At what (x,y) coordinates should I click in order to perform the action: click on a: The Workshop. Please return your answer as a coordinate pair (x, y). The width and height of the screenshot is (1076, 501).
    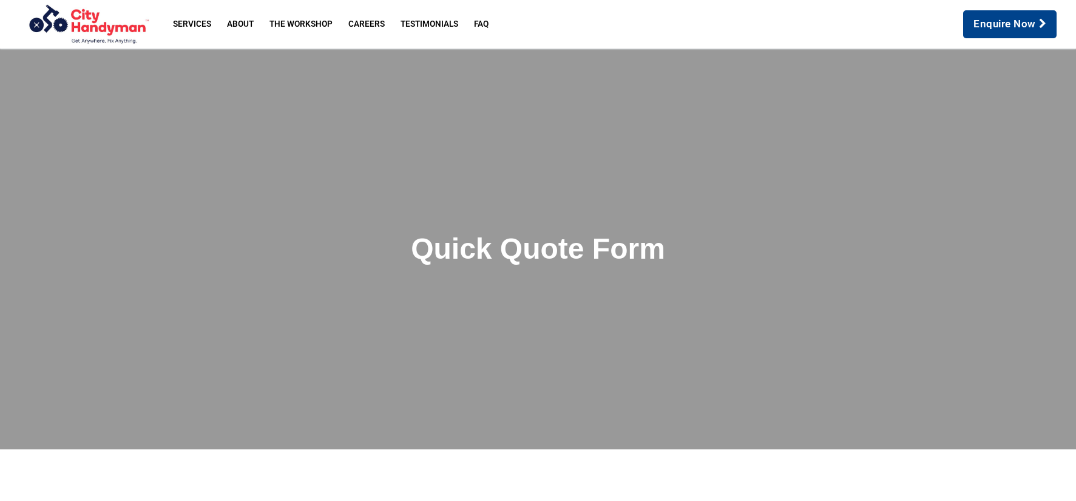
    Looking at the image, I should click on (301, 24).